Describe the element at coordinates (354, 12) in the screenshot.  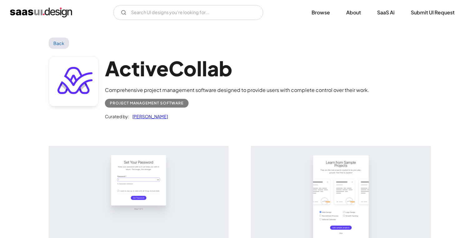
I see `a: About` at that location.